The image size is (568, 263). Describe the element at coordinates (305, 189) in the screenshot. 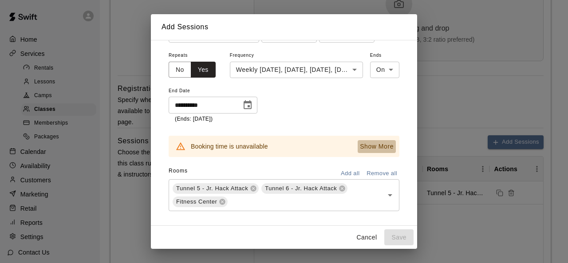

I see `div: Tunnel 6 - Jr. Hack Attack` at that location.